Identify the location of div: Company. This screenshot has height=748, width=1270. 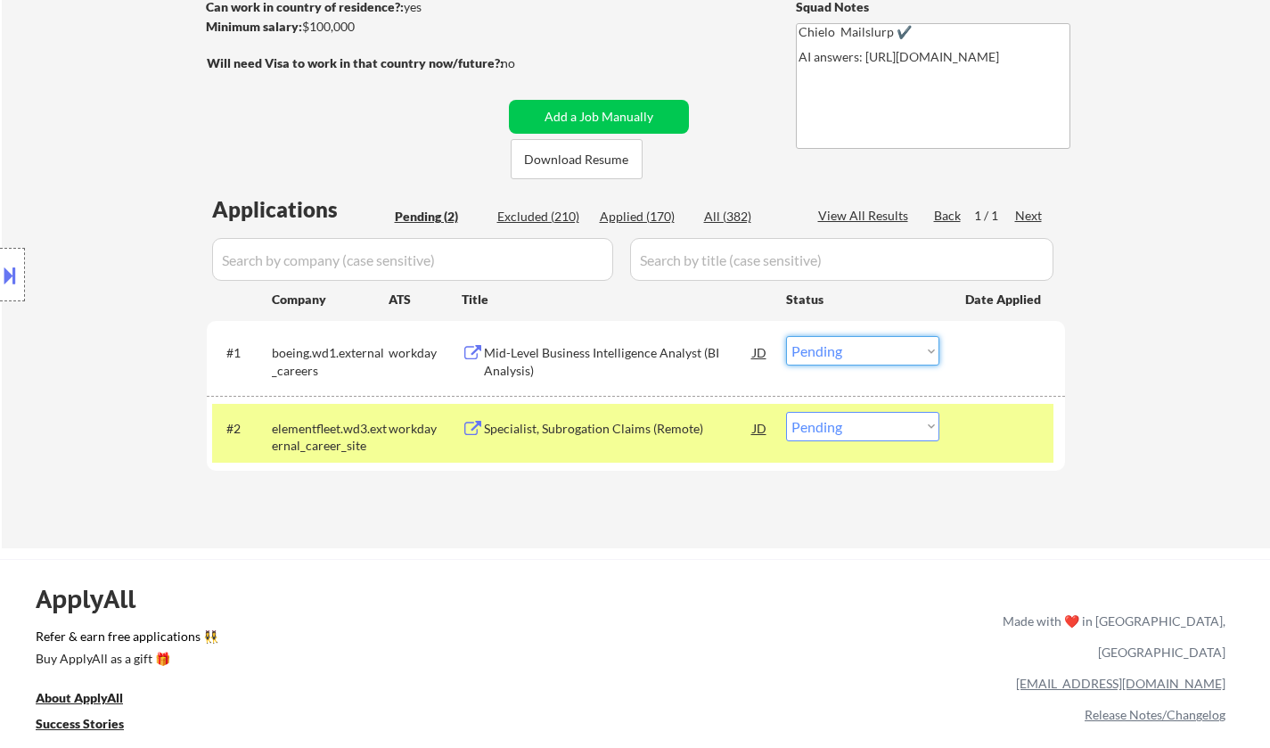
(330, 300).